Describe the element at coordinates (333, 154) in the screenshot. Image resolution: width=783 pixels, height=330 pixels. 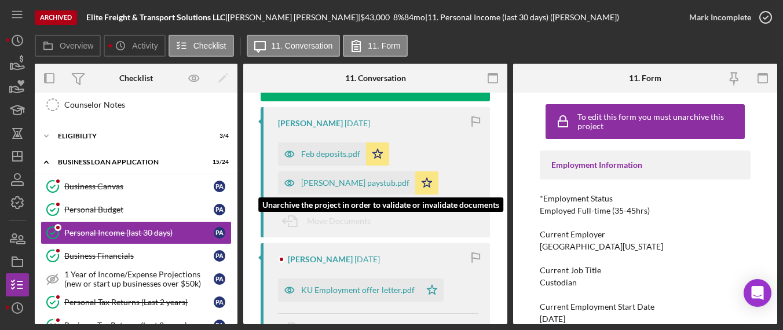
I see `button: Feb deposits.pdf` at that location.